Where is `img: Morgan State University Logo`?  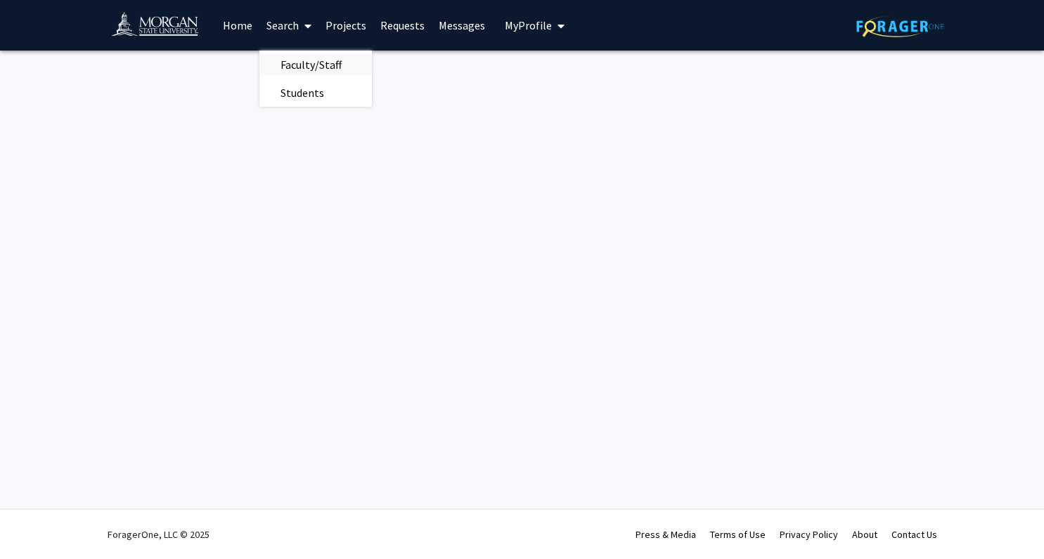 img: Morgan State University Logo is located at coordinates (161, 27).